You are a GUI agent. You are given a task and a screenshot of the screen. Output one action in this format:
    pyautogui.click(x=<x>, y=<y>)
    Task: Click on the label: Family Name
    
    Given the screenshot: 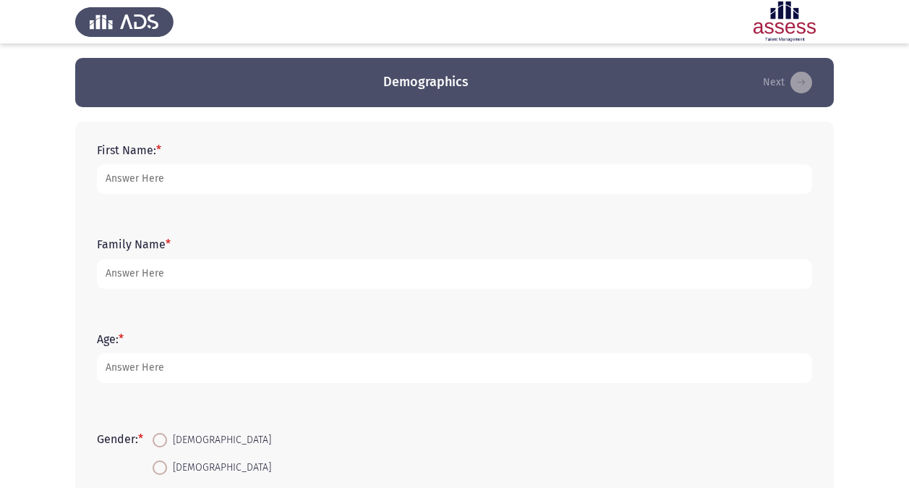 What is the action you would take?
    pyautogui.click(x=134, y=244)
    